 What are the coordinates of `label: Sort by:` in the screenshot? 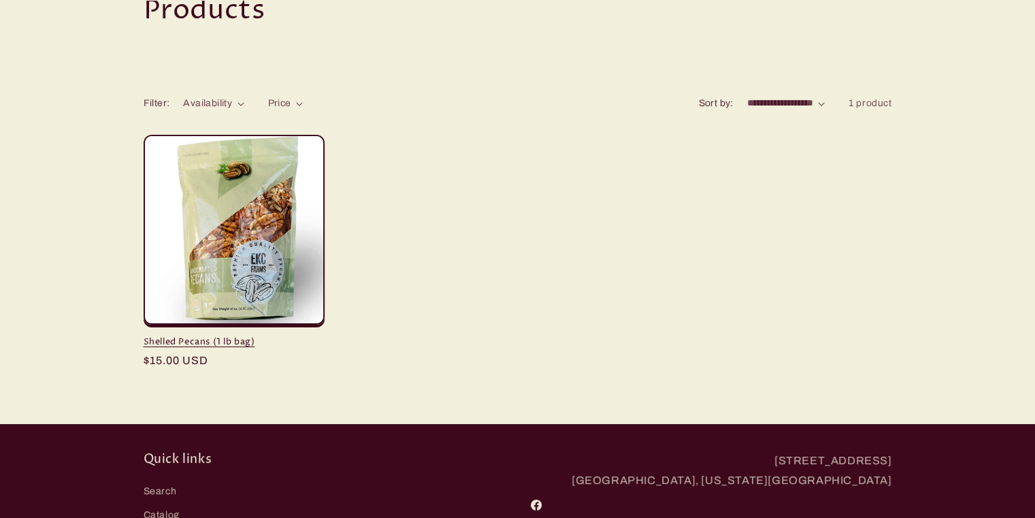 It's located at (715, 103).